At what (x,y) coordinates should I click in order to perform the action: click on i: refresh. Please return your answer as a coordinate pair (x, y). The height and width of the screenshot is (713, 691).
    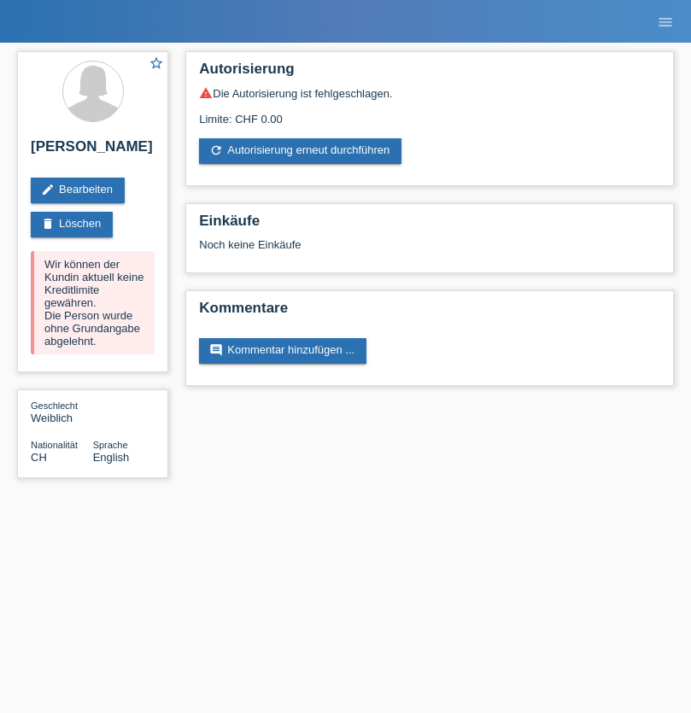
    Looking at the image, I should click on (216, 150).